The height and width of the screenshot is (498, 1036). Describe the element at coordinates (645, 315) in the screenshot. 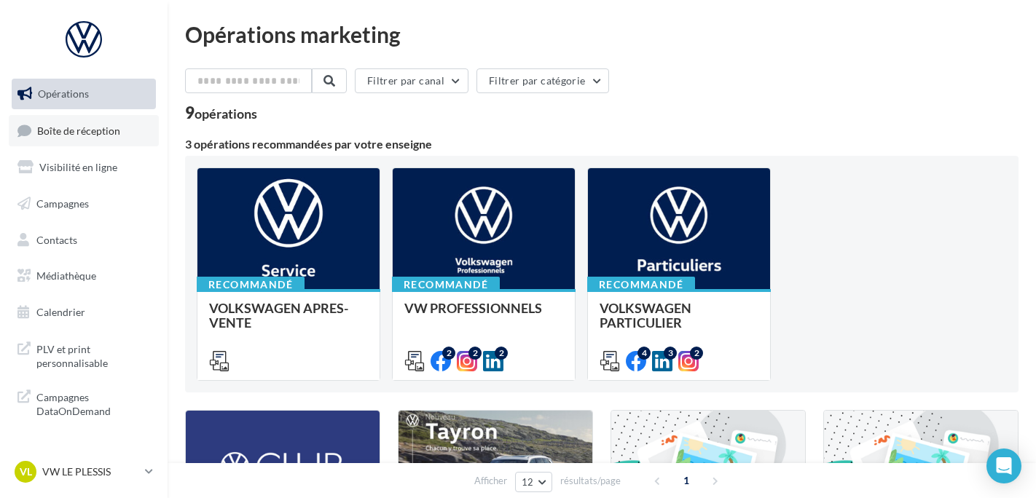

I see `span: VOLKSWAGEN PARTICULIER` at that location.